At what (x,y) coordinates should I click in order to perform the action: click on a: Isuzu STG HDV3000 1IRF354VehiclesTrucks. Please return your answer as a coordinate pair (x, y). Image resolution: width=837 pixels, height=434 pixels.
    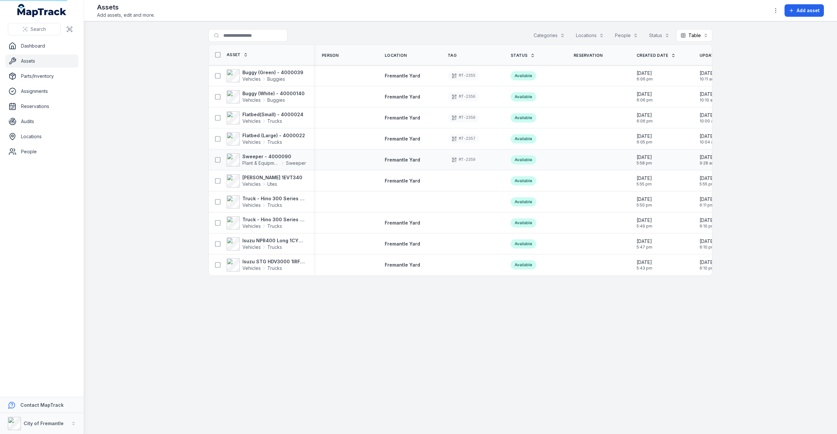
    Looking at the image, I should click on (266, 265).